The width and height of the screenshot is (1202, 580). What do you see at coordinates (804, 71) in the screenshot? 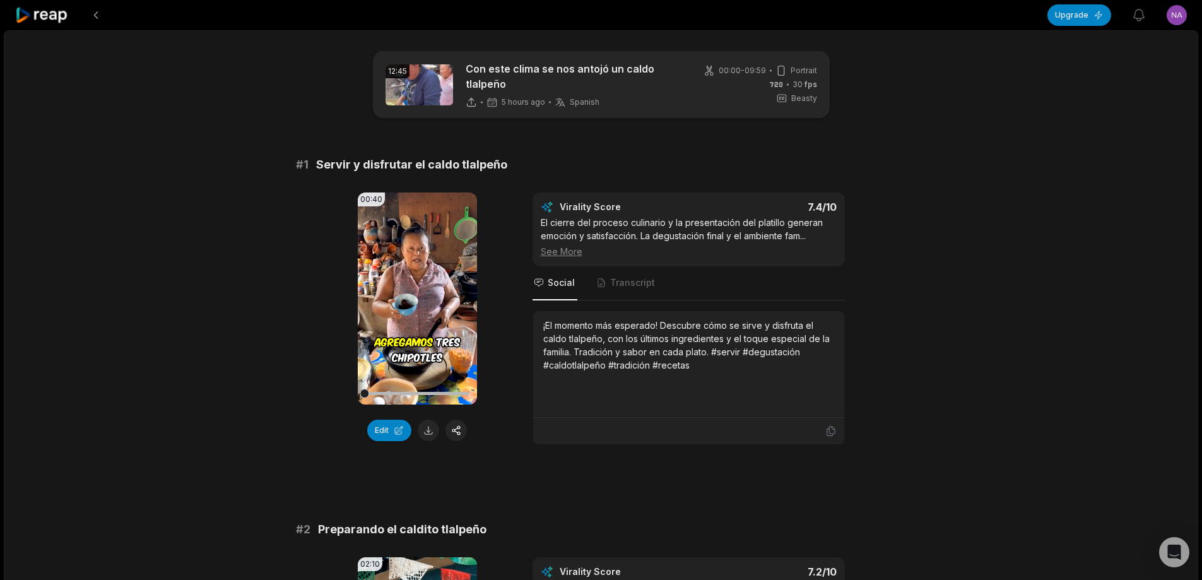
I see `span: Portrait` at bounding box center [804, 71].